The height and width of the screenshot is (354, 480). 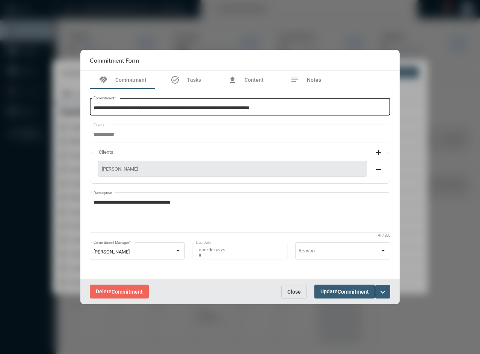 What do you see at coordinates (114, 60) in the screenshot?
I see `h2: Commitment Form` at bounding box center [114, 60].